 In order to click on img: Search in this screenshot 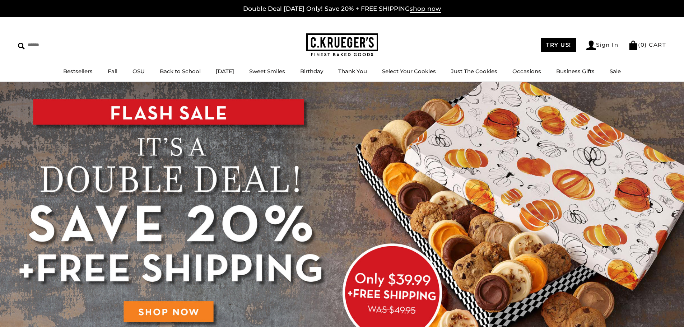, I will do `click(21, 46)`.